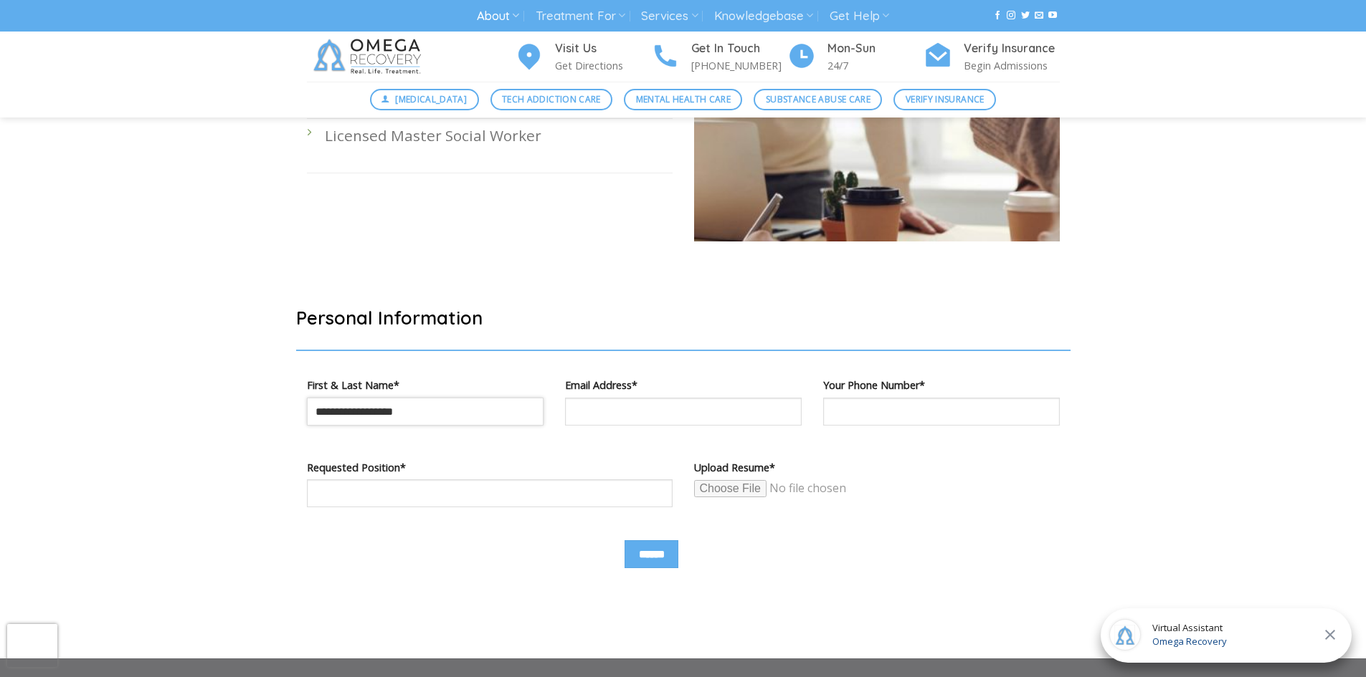  What do you see at coordinates (1011, 16) in the screenshot?
I see `a: Follow on Instagram` at bounding box center [1011, 16].